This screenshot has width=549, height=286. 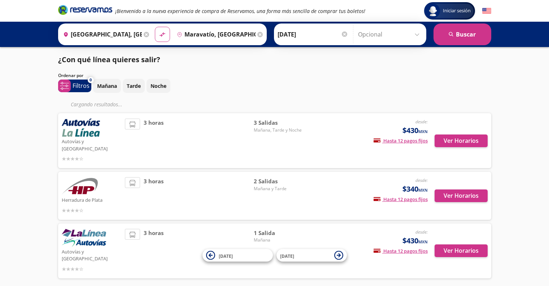 What do you see at coordinates (279, 189) in the screenshot?
I see `span: Mañana y Tarde` at bounding box center [279, 189].